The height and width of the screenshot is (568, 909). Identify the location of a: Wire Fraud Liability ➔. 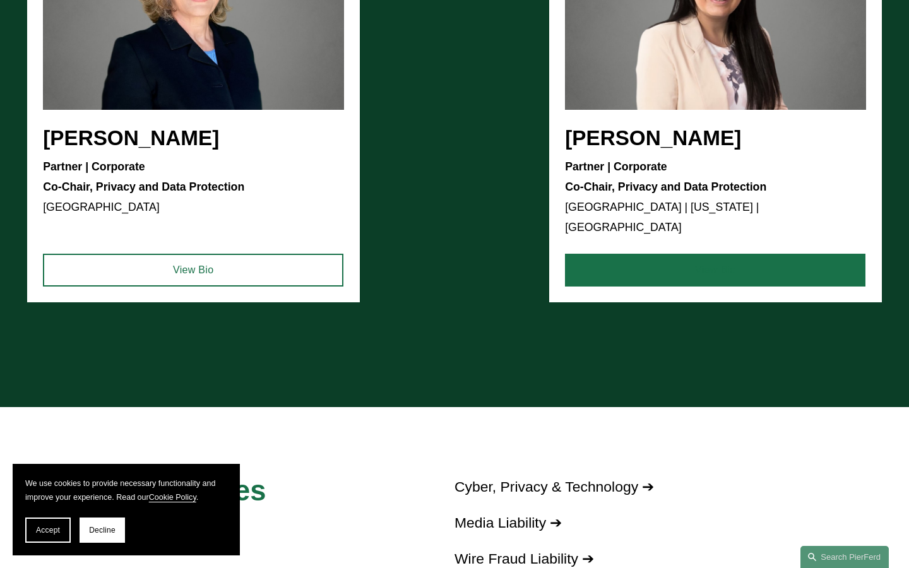
(524, 559).